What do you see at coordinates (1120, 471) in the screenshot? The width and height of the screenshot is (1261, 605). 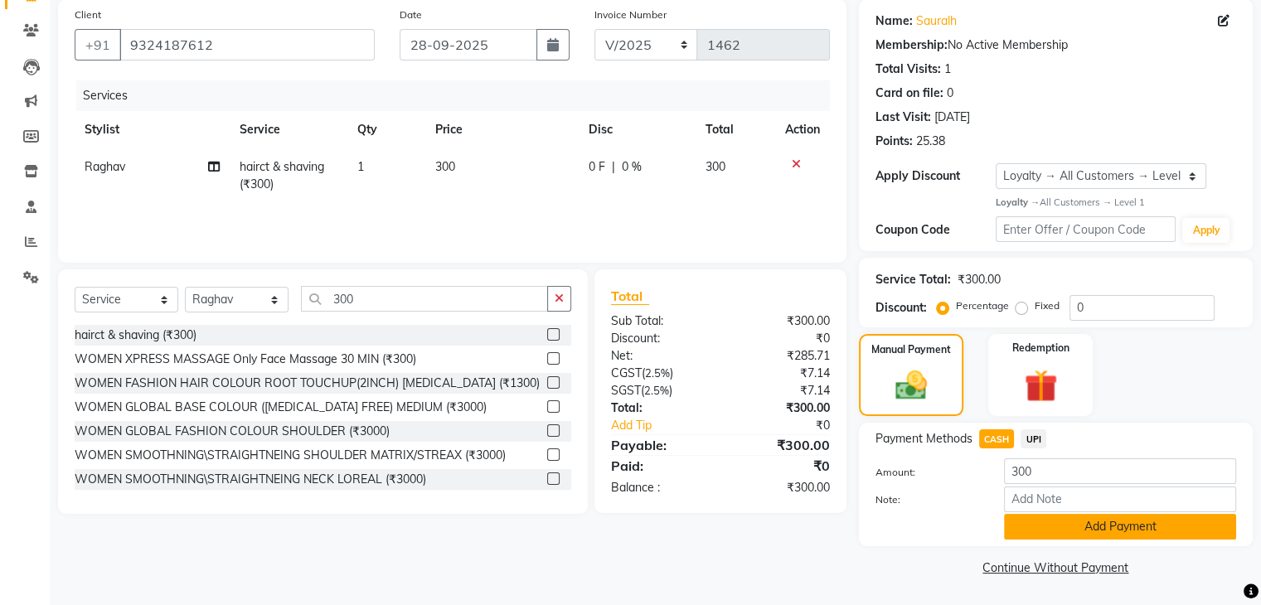 I see `input: Amount` at bounding box center [1120, 471].